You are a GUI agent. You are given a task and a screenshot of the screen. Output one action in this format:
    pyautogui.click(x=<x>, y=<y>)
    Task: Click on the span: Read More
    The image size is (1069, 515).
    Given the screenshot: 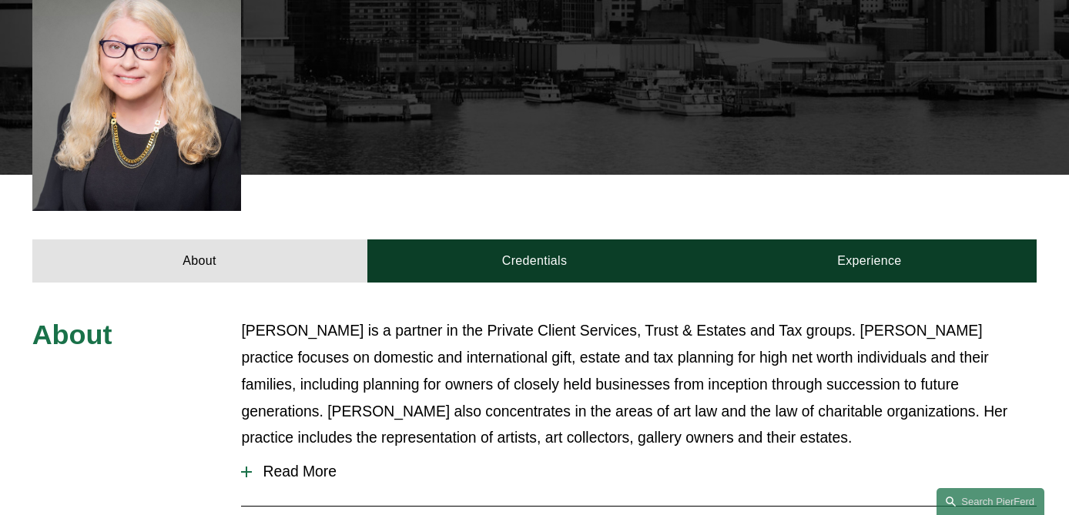 What is the action you would take?
    pyautogui.click(x=644, y=472)
    